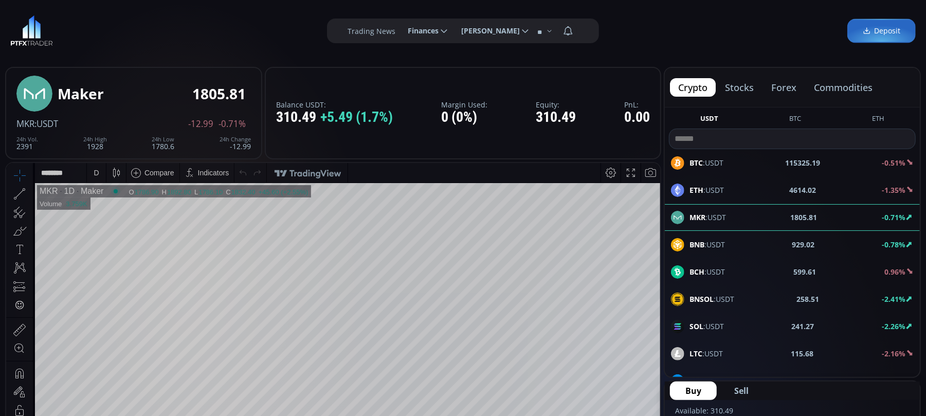  What do you see at coordinates (31, 31) in the screenshot?
I see `a: LOGO` at bounding box center [31, 31].